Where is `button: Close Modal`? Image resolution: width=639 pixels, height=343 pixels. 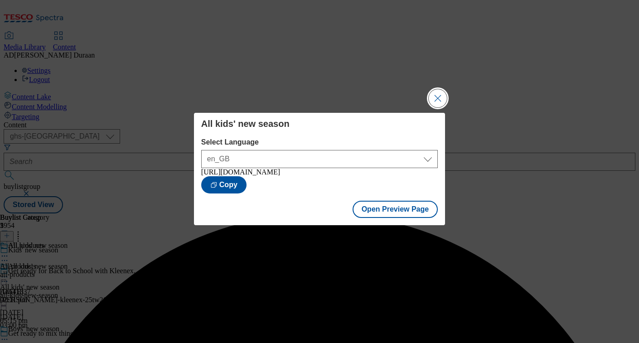
button: Close Modal is located at coordinates (438, 98).